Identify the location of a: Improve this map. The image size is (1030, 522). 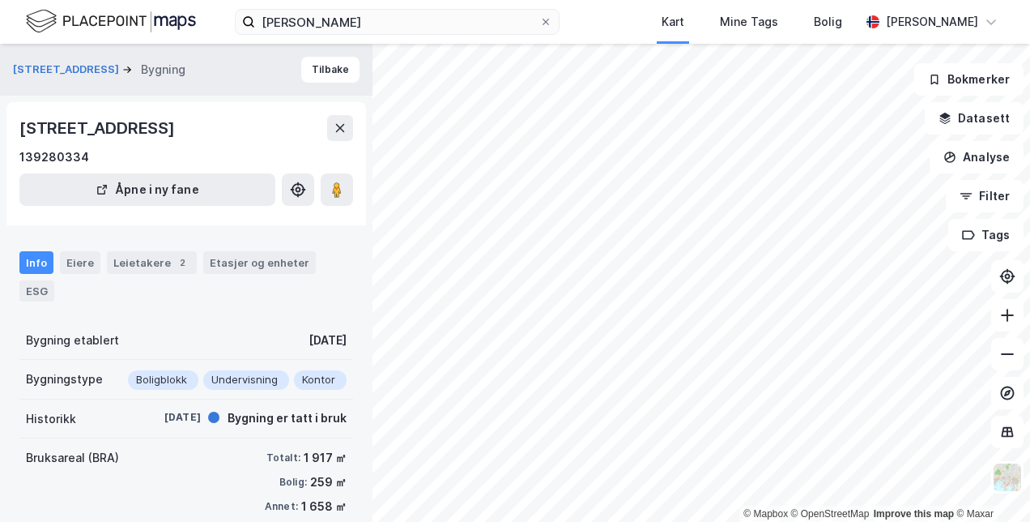
(914, 514).